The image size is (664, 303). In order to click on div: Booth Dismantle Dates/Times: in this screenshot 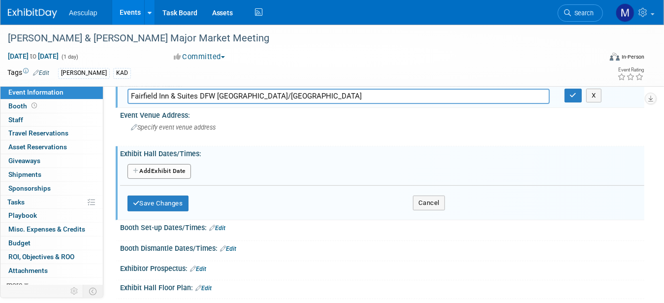, I will do `click(382, 247)`.